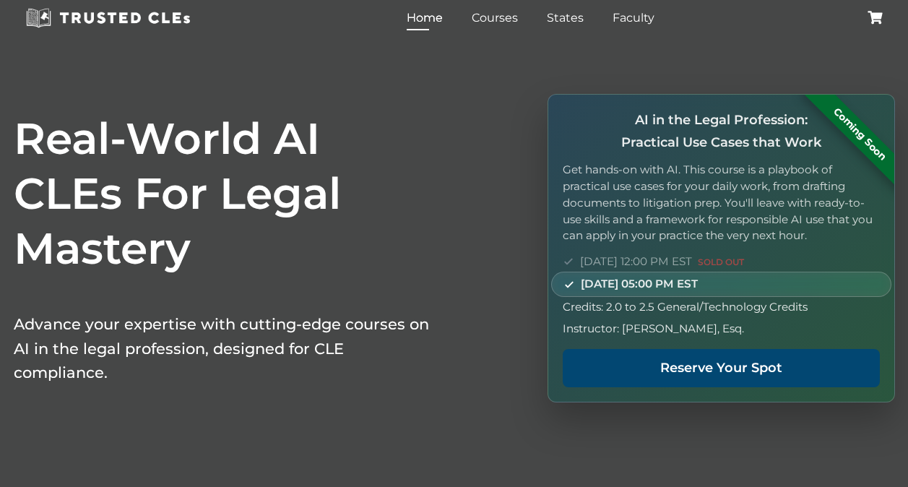 This screenshot has height=487, width=908. I want to click on a: Faculty, so click(634, 17).